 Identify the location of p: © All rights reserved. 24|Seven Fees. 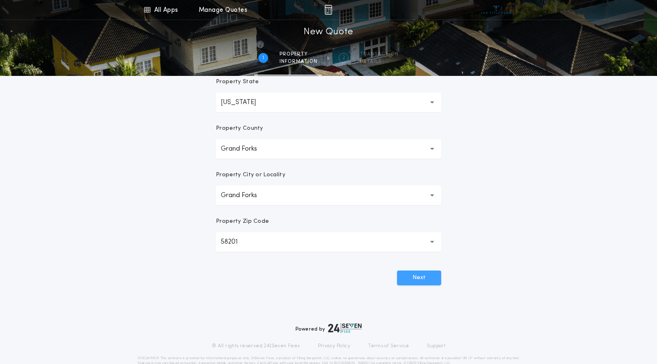
(256, 346).